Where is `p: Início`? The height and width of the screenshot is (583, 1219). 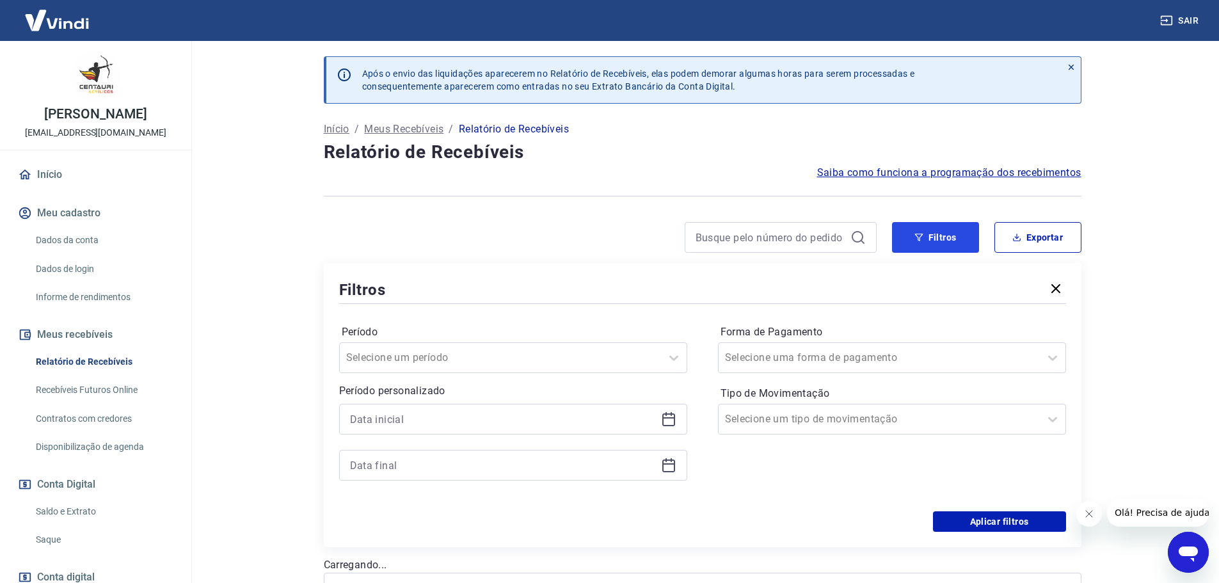 p: Início is located at coordinates (336, 129).